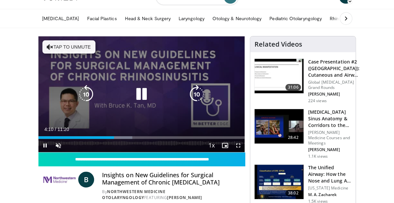 The image size is (394, 203). Describe the element at coordinates (141, 138) in the screenshot. I see `div: Progress Bar` at that location.